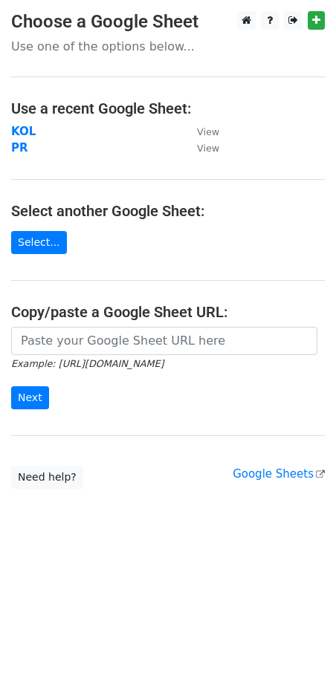  What do you see at coordinates (23, 131) in the screenshot?
I see `strong: KOL` at bounding box center [23, 131].